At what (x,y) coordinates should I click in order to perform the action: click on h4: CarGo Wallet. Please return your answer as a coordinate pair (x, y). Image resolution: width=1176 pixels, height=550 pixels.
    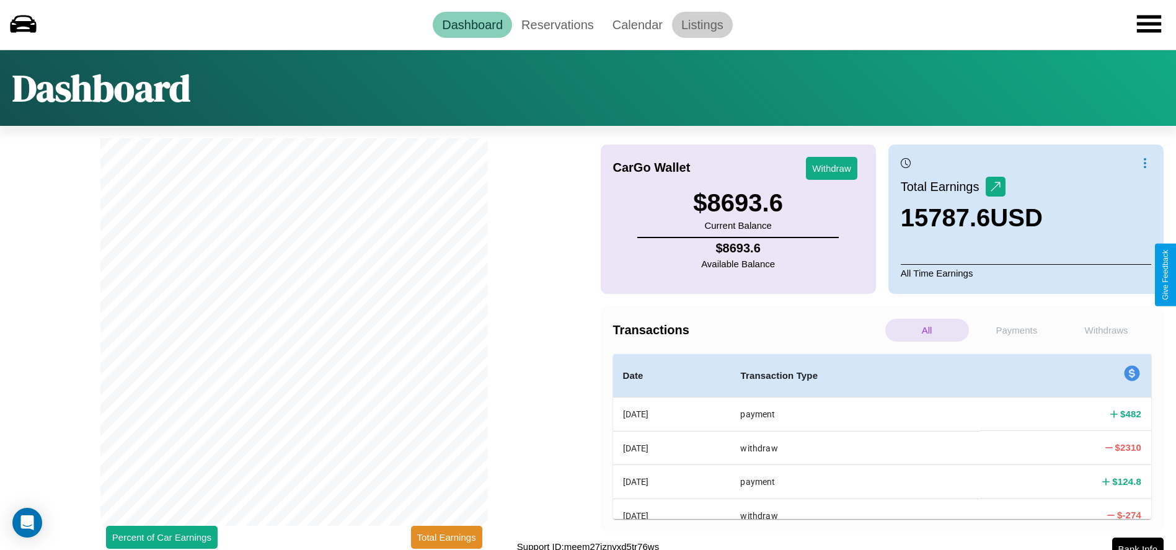
    Looking at the image, I should click on (651, 167).